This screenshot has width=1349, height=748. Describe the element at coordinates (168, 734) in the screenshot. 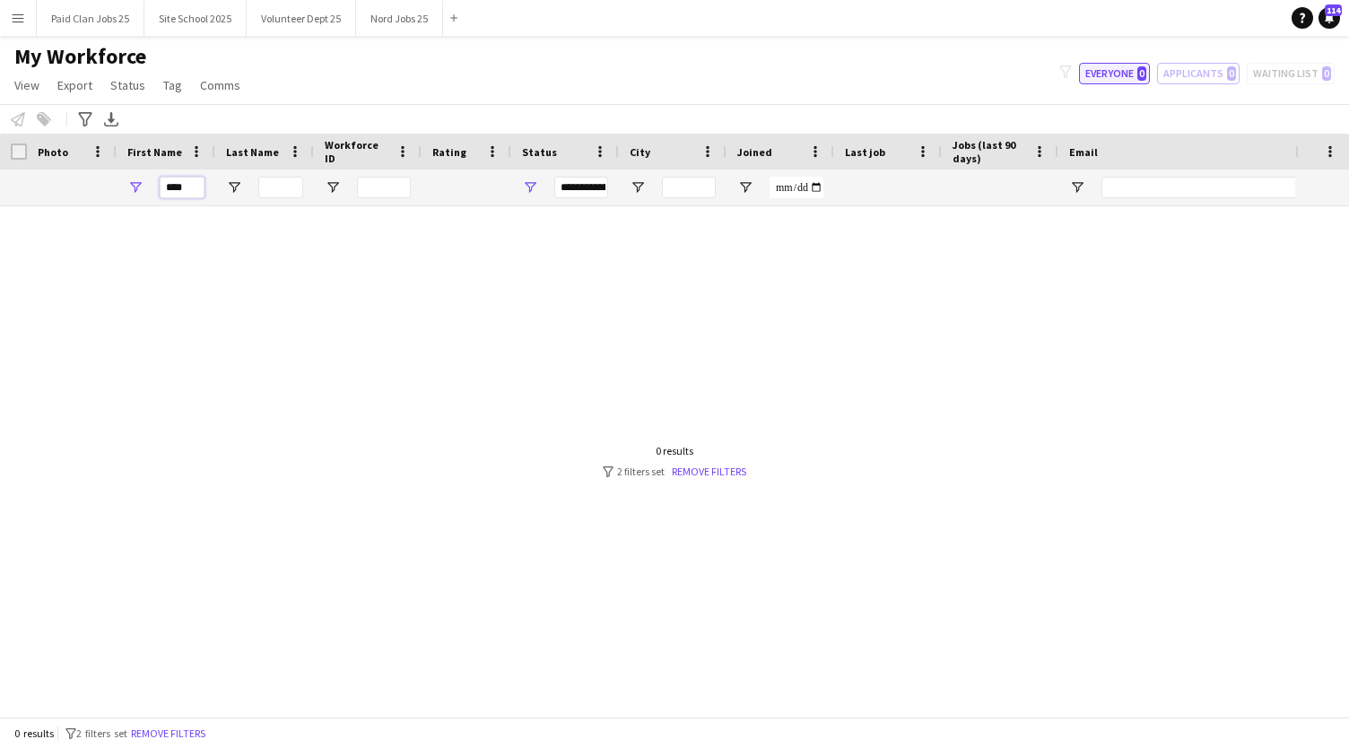

I see `button: Remove filters` at that location.